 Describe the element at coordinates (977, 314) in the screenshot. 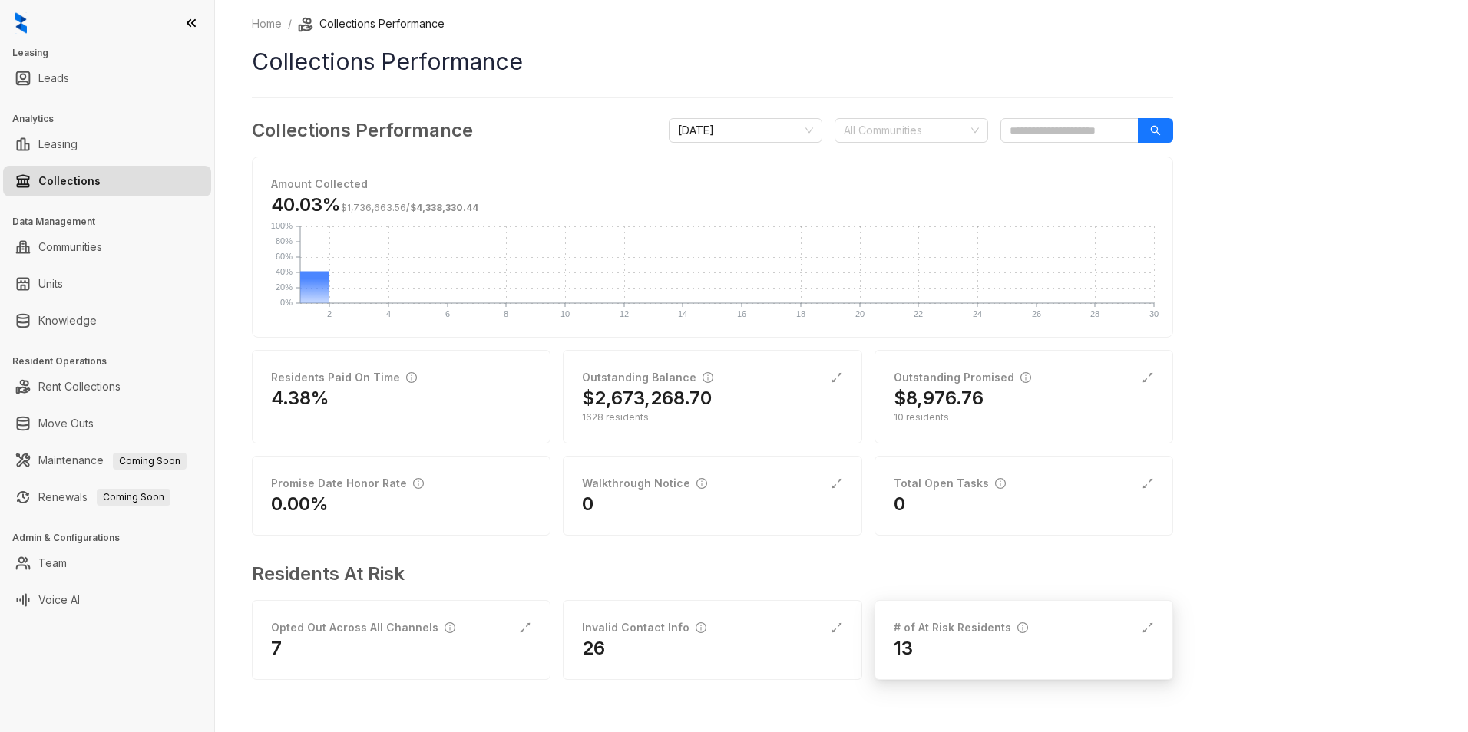

I see `text: 24` at that location.